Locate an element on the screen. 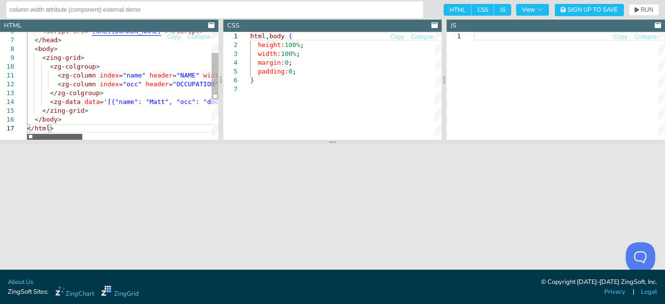  div: checkbox-group is located at coordinates (477, 10).